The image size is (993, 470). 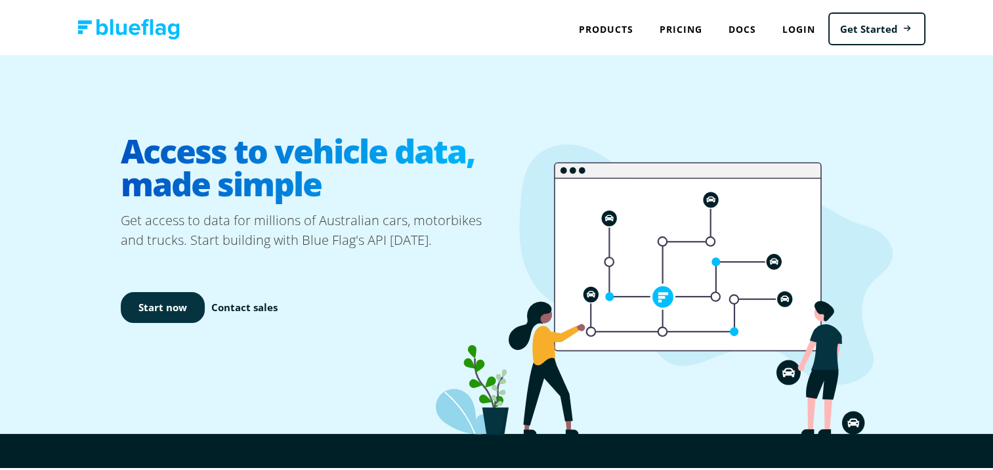 What do you see at coordinates (129, 26) in the screenshot?
I see `img: Blue Flag logo` at bounding box center [129, 26].